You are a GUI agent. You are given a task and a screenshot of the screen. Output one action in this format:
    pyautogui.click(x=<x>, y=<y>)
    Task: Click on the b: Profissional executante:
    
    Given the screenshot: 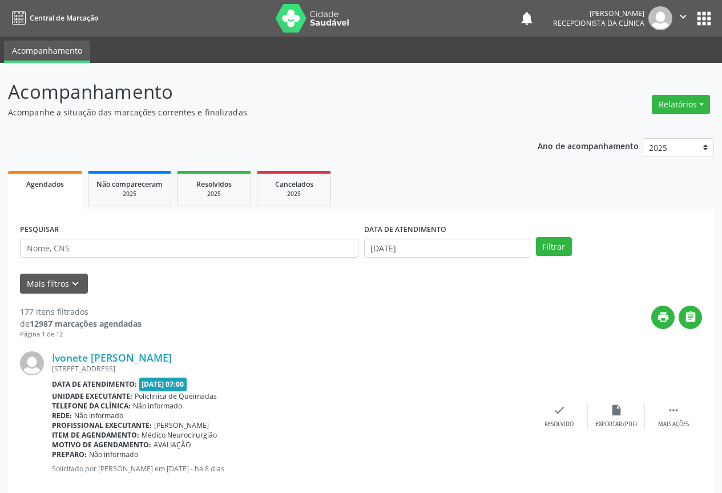 What is the action you would take?
    pyautogui.click(x=102, y=425)
    